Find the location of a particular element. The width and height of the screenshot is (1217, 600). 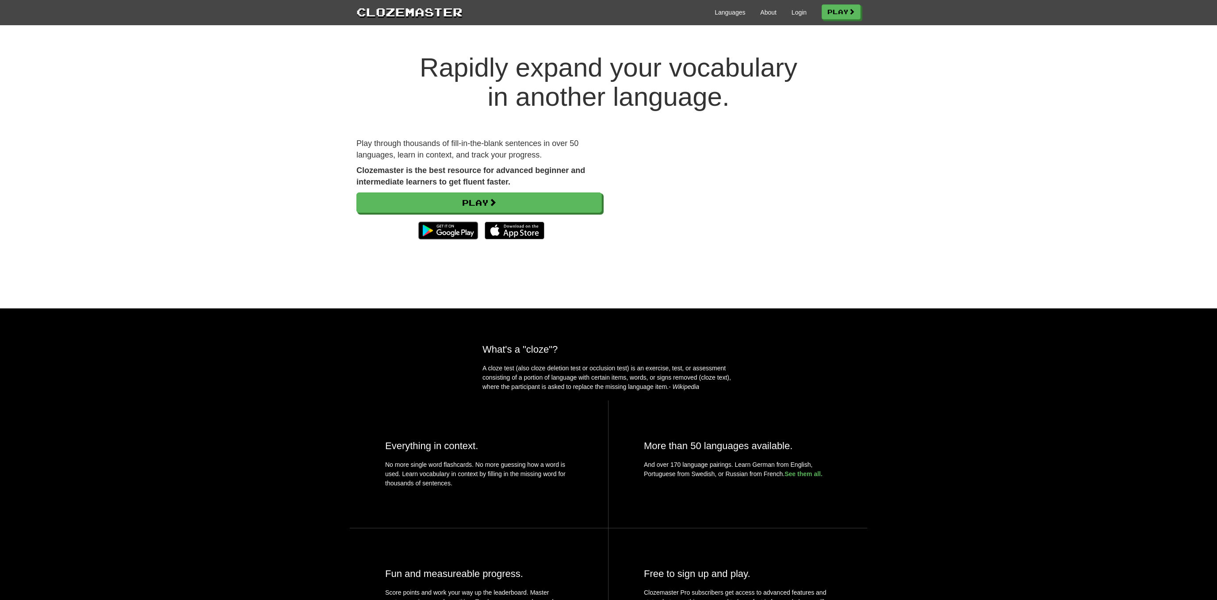

p: And over 170 language pairings. Learn German from English, Portuguese from Swedish, or Russian fr... is located at coordinates (737, 469).